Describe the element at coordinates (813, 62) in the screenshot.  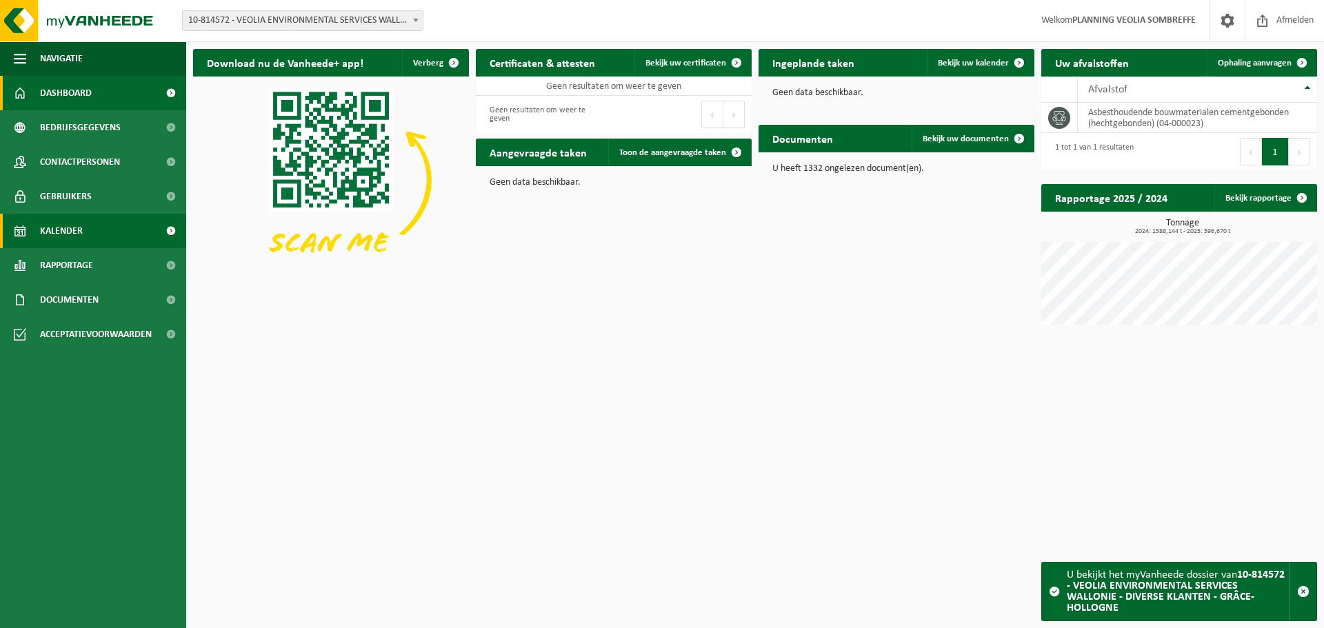
I see `h2: Ingeplande taken` at that location.